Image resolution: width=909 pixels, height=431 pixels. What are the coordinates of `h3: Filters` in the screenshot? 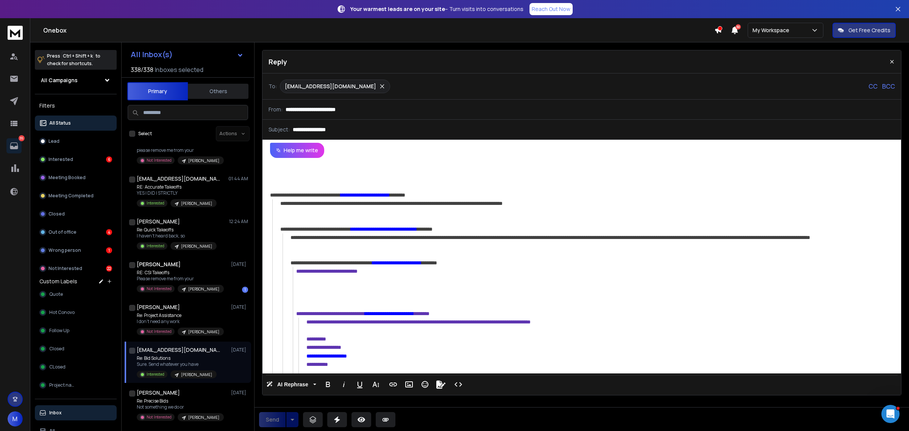 It's located at (76, 106).